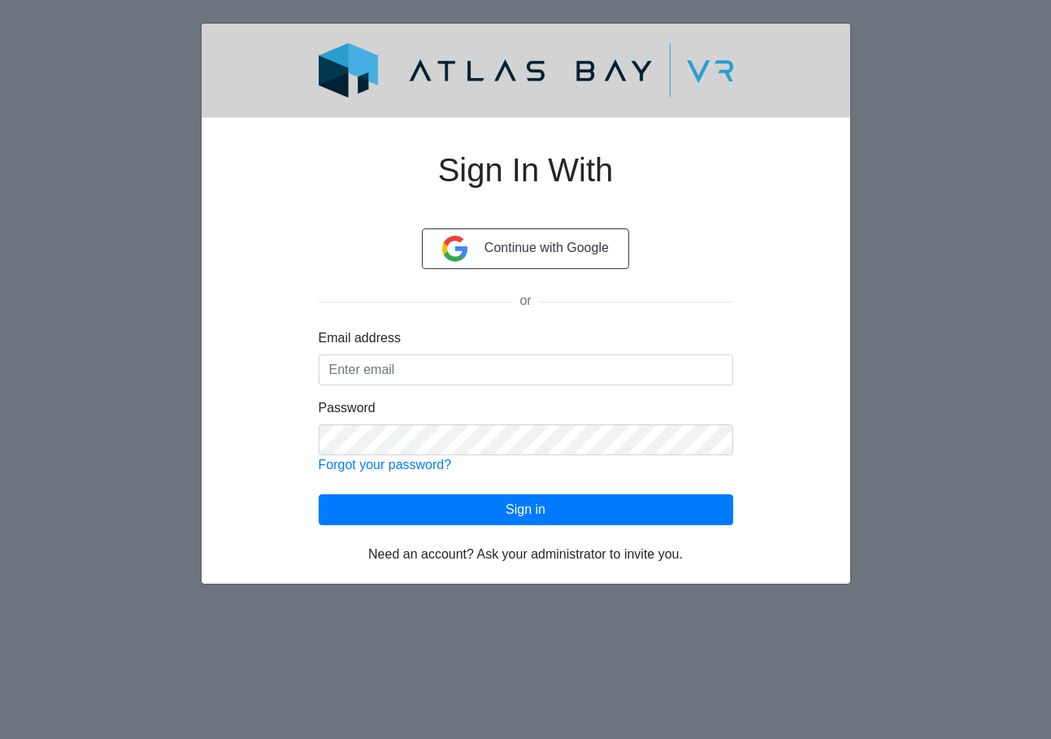 Image resolution: width=1051 pixels, height=739 pixels. What do you see at coordinates (525, 300) in the screenshot?
I see `span: or` at bounding box center [525, 300].